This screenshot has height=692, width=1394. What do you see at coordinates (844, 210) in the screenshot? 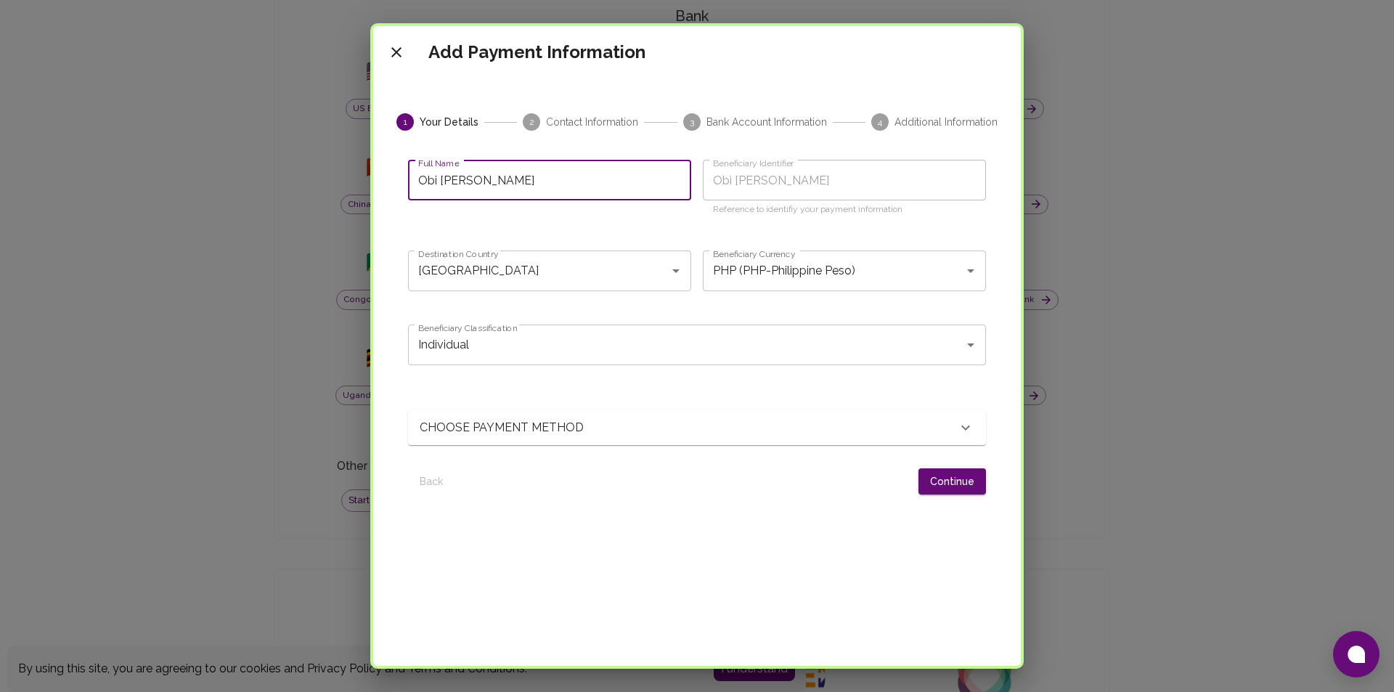
I see `p: Reference to identifiy your payment information` at bounding box center [844, 210].